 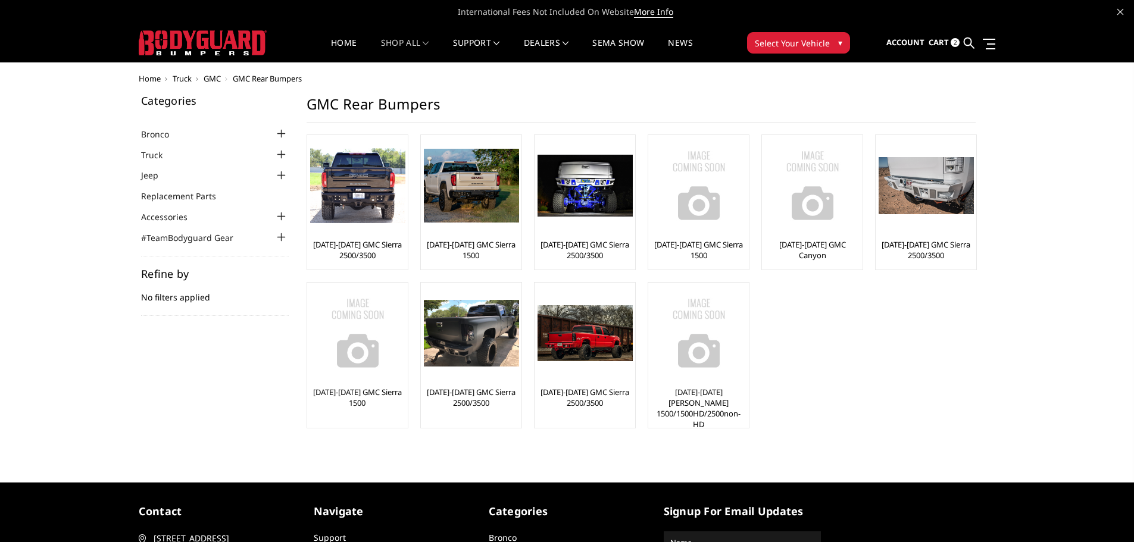 What do you see at coordinates (405, 50) in the screenshot?
I see `a: shop all` at bounding box center [405, 50].